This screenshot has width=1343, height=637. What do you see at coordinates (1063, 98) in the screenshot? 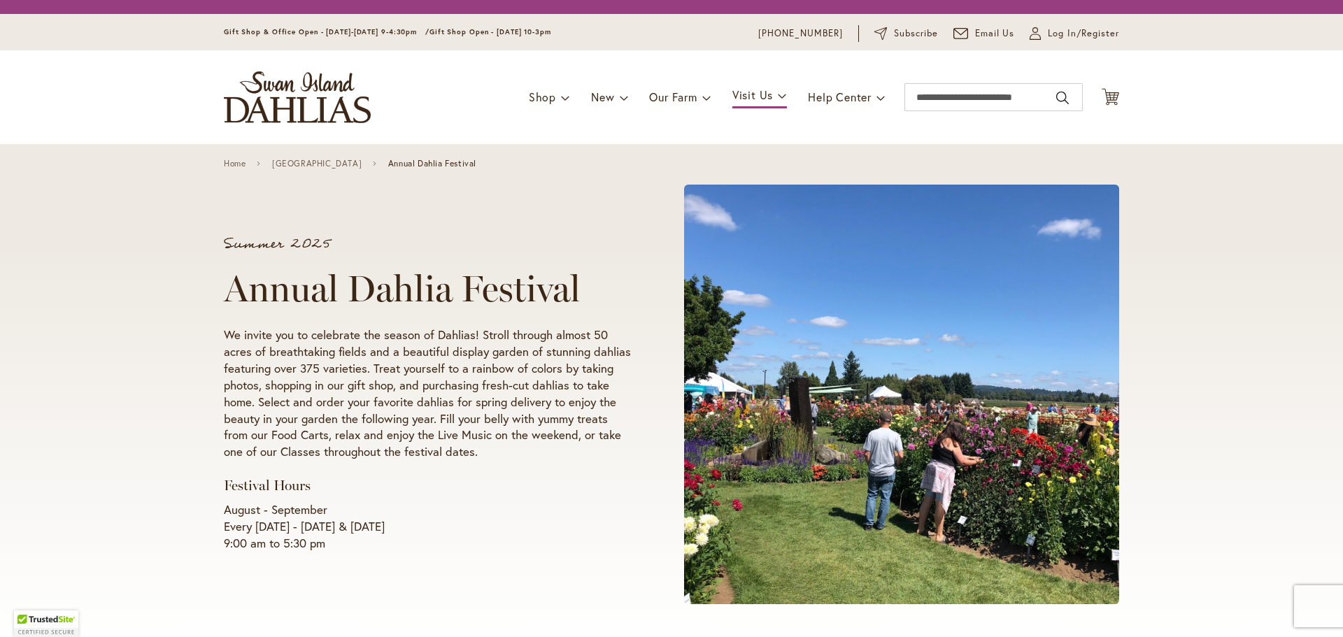
I see `button: Search` at bounding box center [1063, 98].